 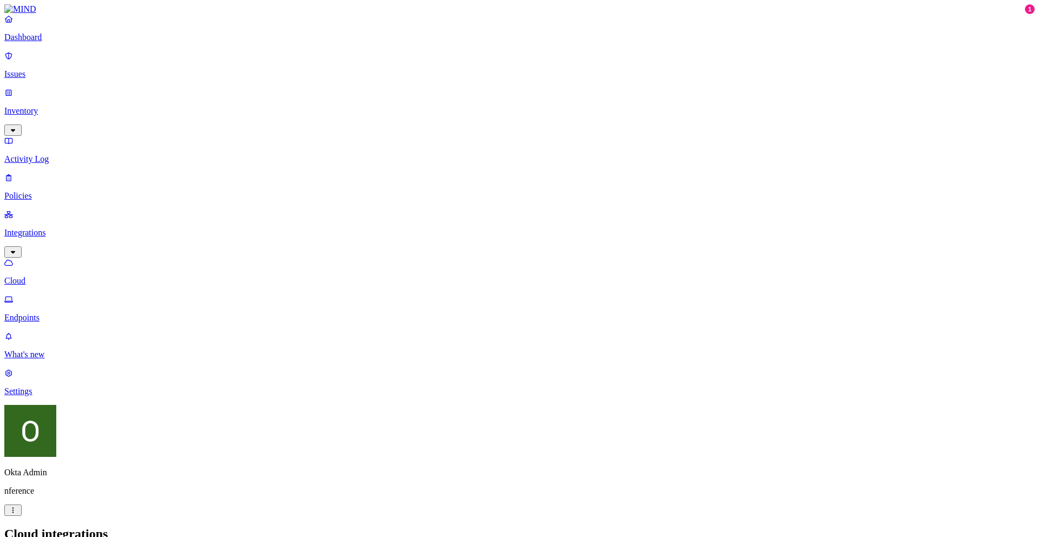 I want to click on p: Cloud, so click(x=520, y=281).